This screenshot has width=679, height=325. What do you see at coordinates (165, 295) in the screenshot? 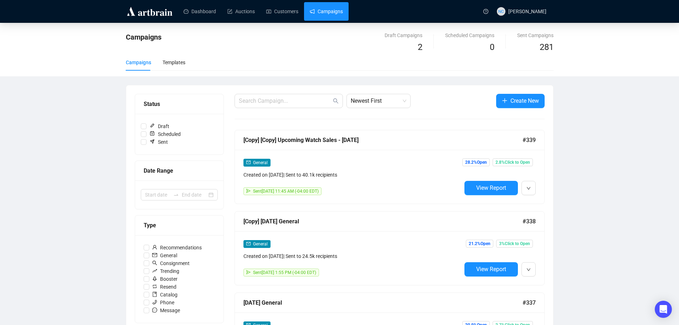
I see `span: Catalog` at bounding box center [165, 295].